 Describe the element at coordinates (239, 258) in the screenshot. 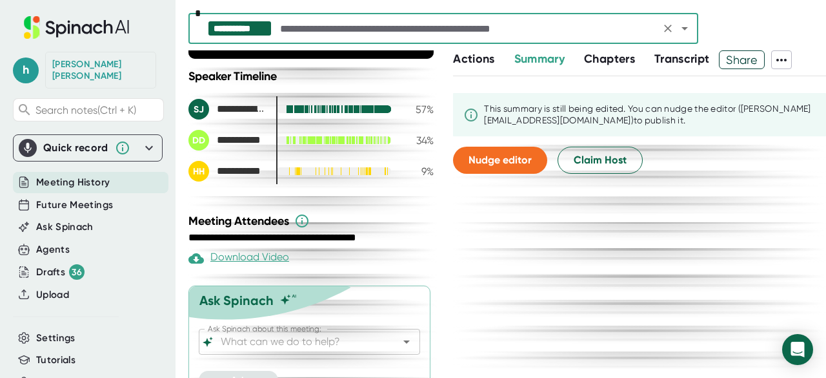

I see `div: Download Video` at that location.